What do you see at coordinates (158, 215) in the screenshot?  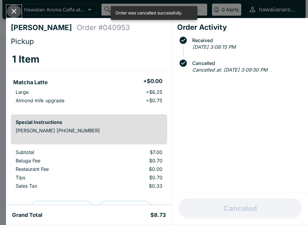 I see `h5: $8.73` at bounding box center [158, 215].